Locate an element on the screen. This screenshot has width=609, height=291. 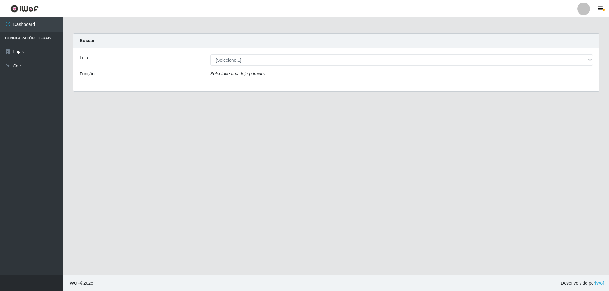
label: Loja is located at coordinates (84, 58).